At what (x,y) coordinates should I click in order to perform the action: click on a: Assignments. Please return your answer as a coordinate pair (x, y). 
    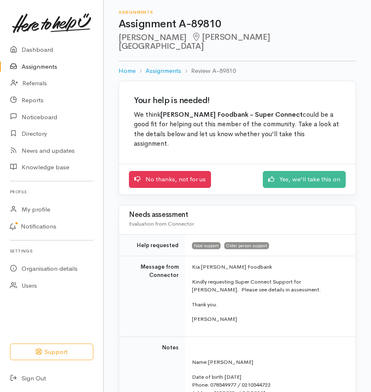
    Looking at the image, I should click on (163, 71).